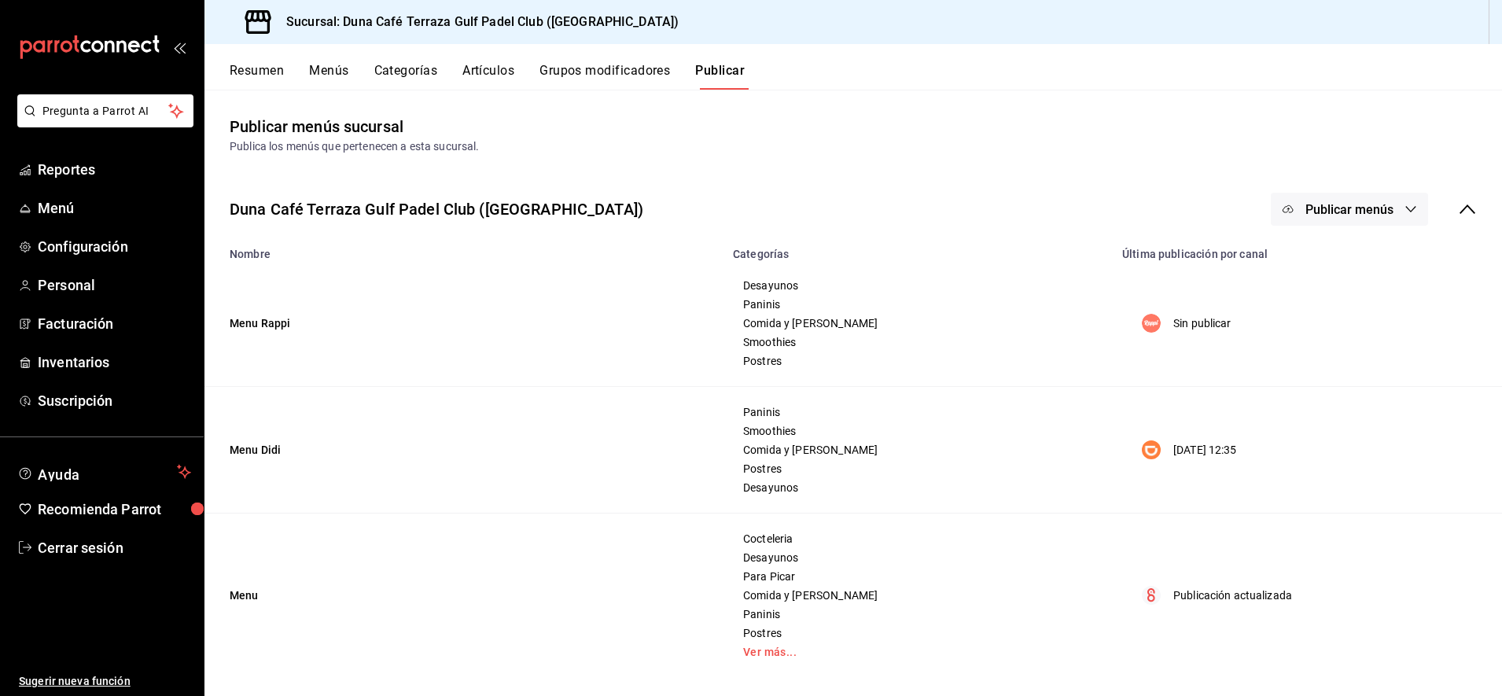 This screenshot has height=696, width=1502. I want to click on span: Sugerir nueva función, so click(105, 681).